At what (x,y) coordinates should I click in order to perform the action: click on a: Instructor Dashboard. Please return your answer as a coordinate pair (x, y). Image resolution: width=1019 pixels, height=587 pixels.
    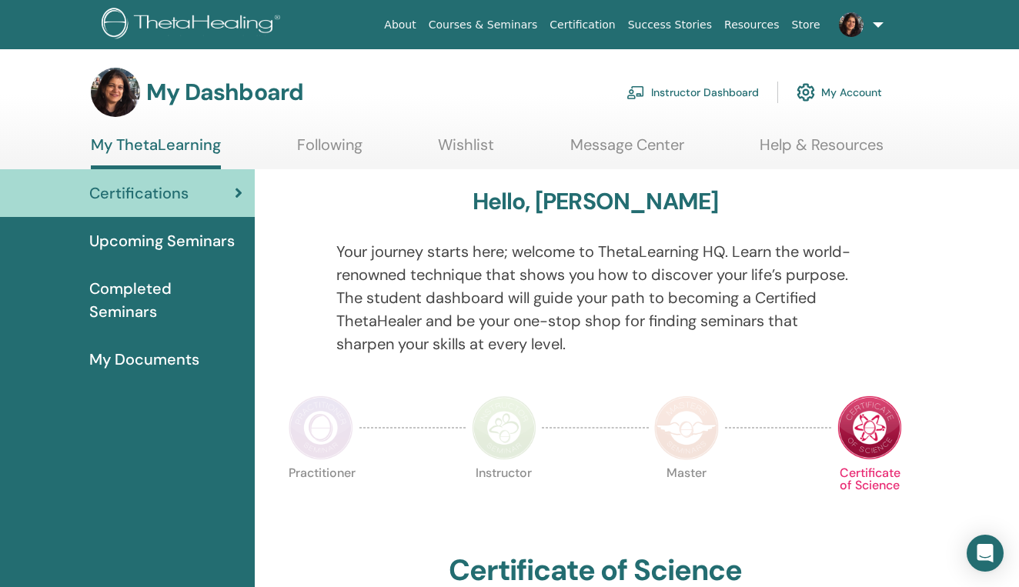
    Looking at the image, I should click on (692, 92).